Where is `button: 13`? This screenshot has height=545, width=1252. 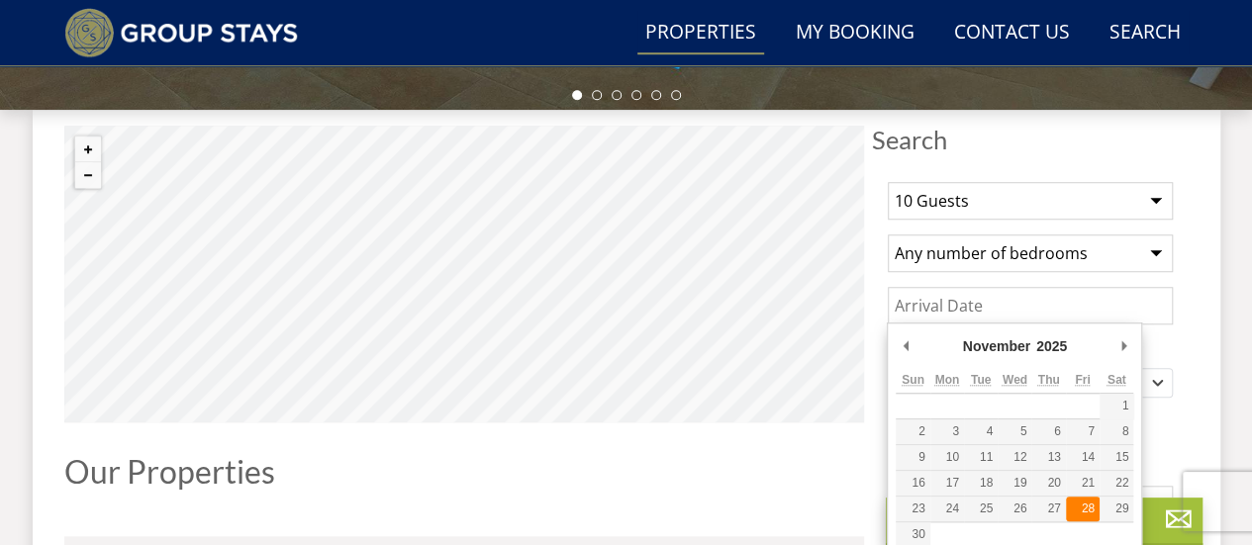
button: 13 is located at coordinates (1048, 457).